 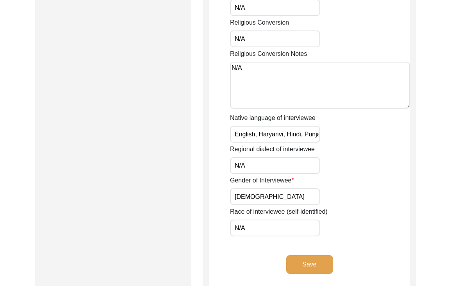 I want to click on label: Gender of Interviewee, so click(x=262, y=180).